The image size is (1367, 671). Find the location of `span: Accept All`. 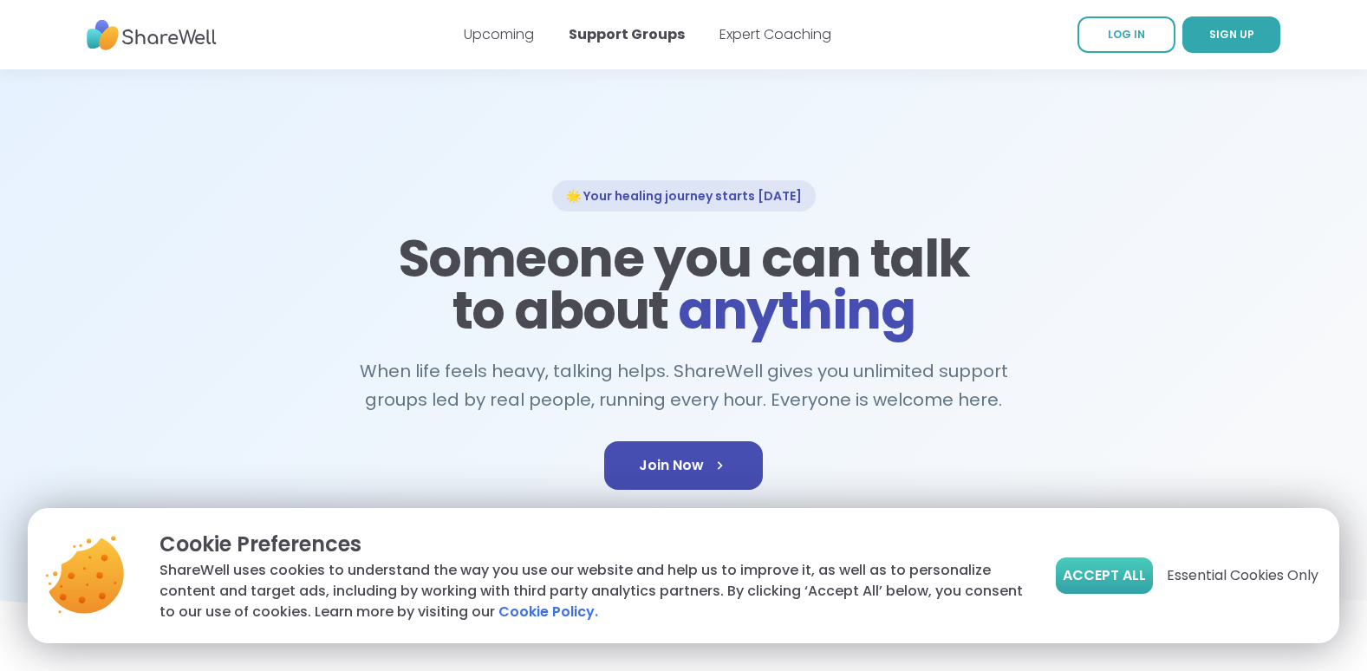

span: Accept All is located at coordinates (1104, 576).